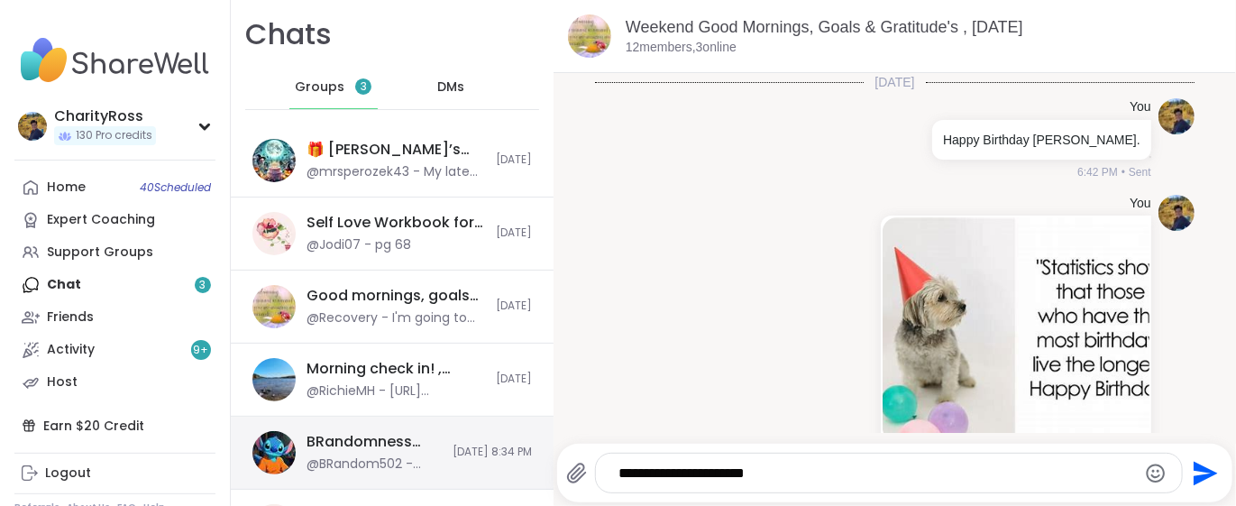 The height and width of the screenshot is (506, 1236). I want to click on span: Groups, so click(319, 87).